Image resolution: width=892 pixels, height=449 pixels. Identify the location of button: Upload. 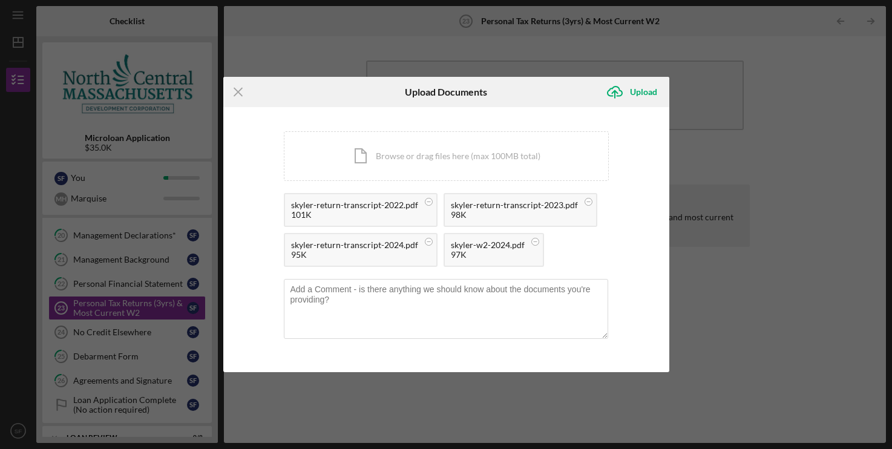
(634, 92).